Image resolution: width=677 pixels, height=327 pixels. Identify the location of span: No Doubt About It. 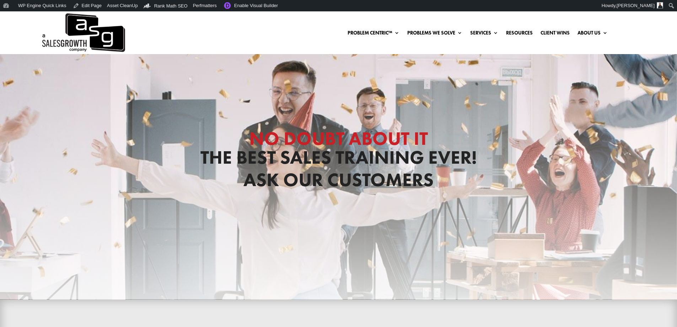
(338, 138).